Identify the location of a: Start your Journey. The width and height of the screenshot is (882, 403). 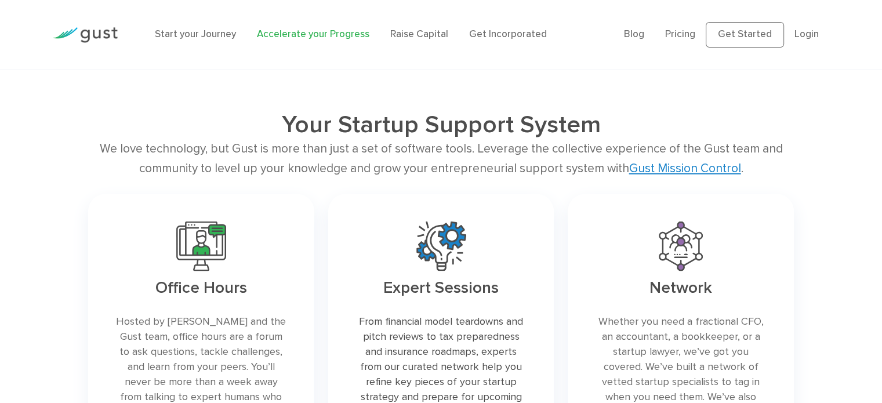
(195, 34).